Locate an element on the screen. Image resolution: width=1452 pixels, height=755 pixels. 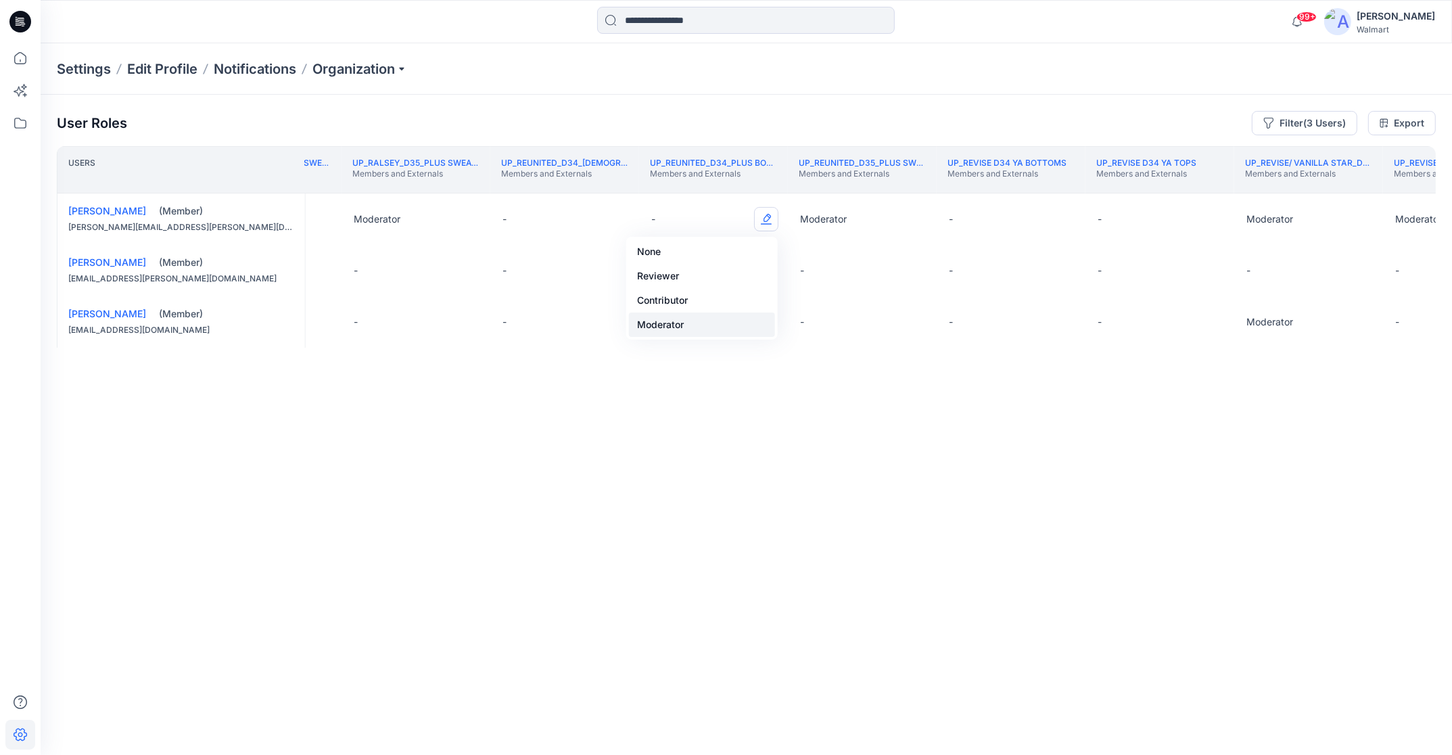
button: None is located at coordinates (702, 252).